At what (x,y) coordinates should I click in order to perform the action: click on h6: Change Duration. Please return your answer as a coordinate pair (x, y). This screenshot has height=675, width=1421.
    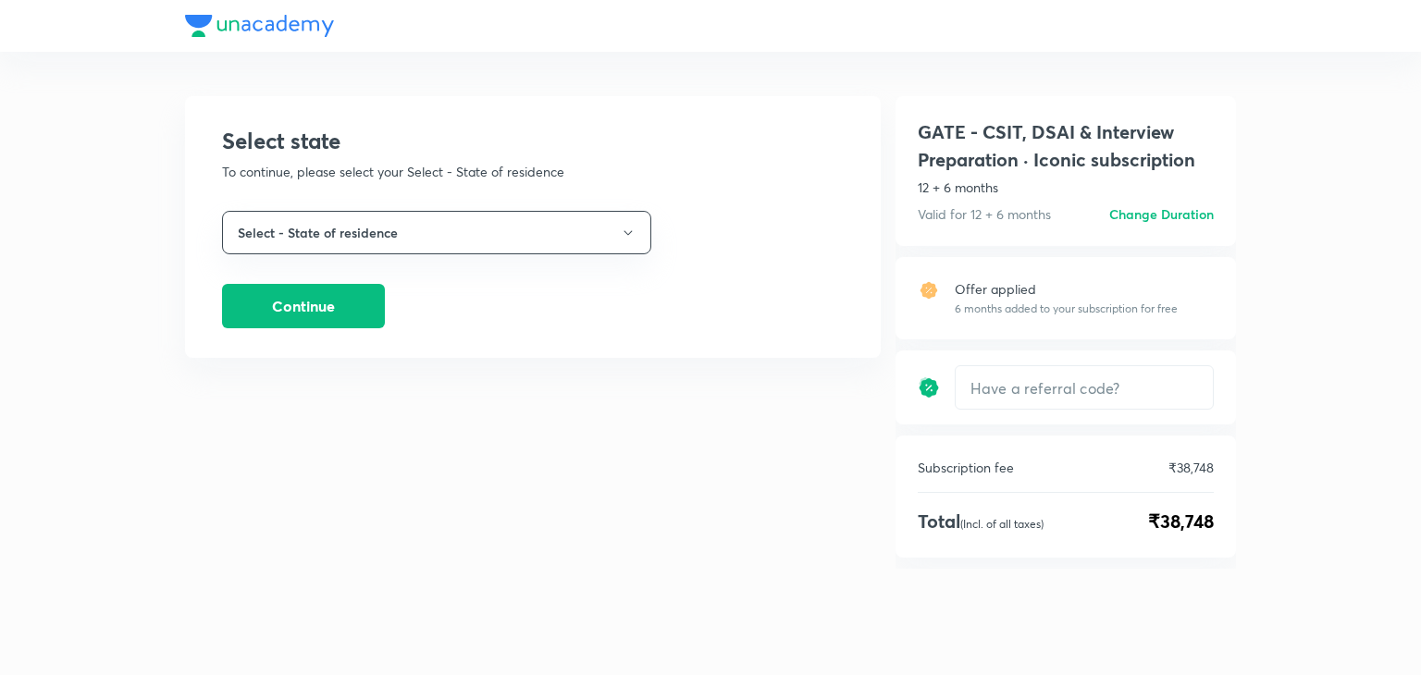
    Looking at the image, I should click on (1161, 214).